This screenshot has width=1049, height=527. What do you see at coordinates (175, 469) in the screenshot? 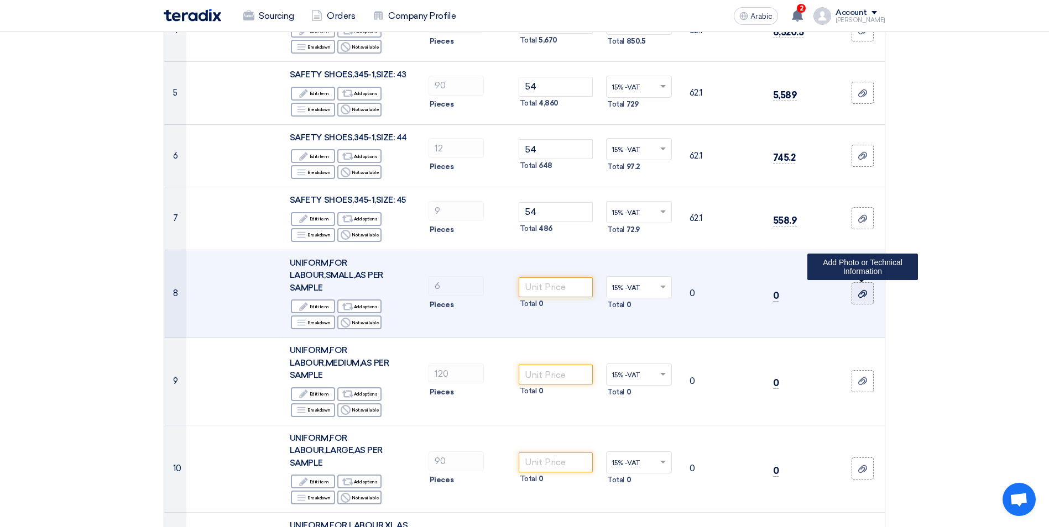
I see `td: 10` at bounding box center [175, 469].